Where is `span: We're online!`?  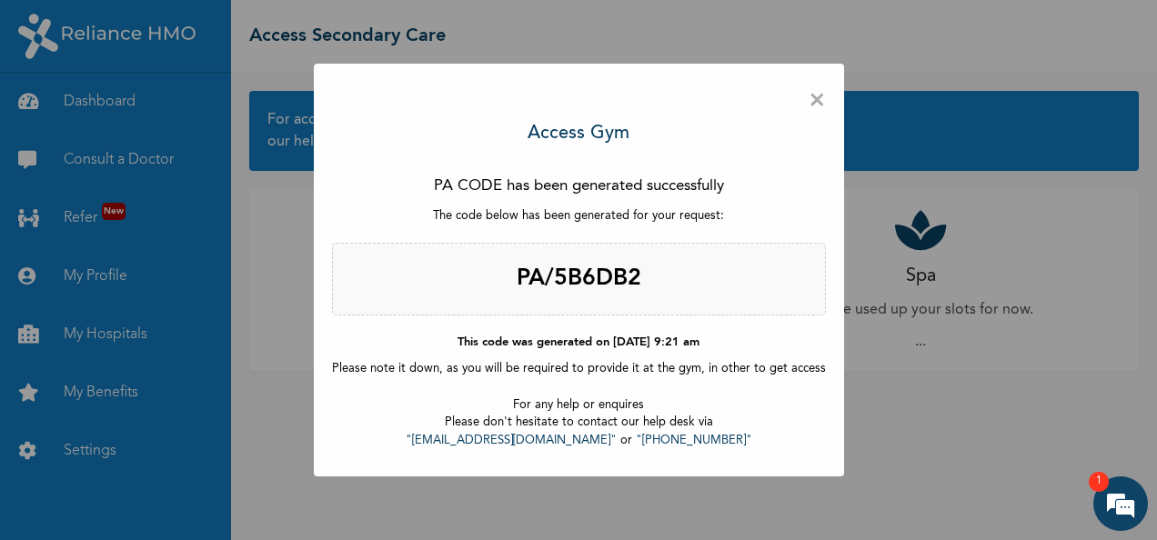 span: We're online! is located at coordinates (178, 265).